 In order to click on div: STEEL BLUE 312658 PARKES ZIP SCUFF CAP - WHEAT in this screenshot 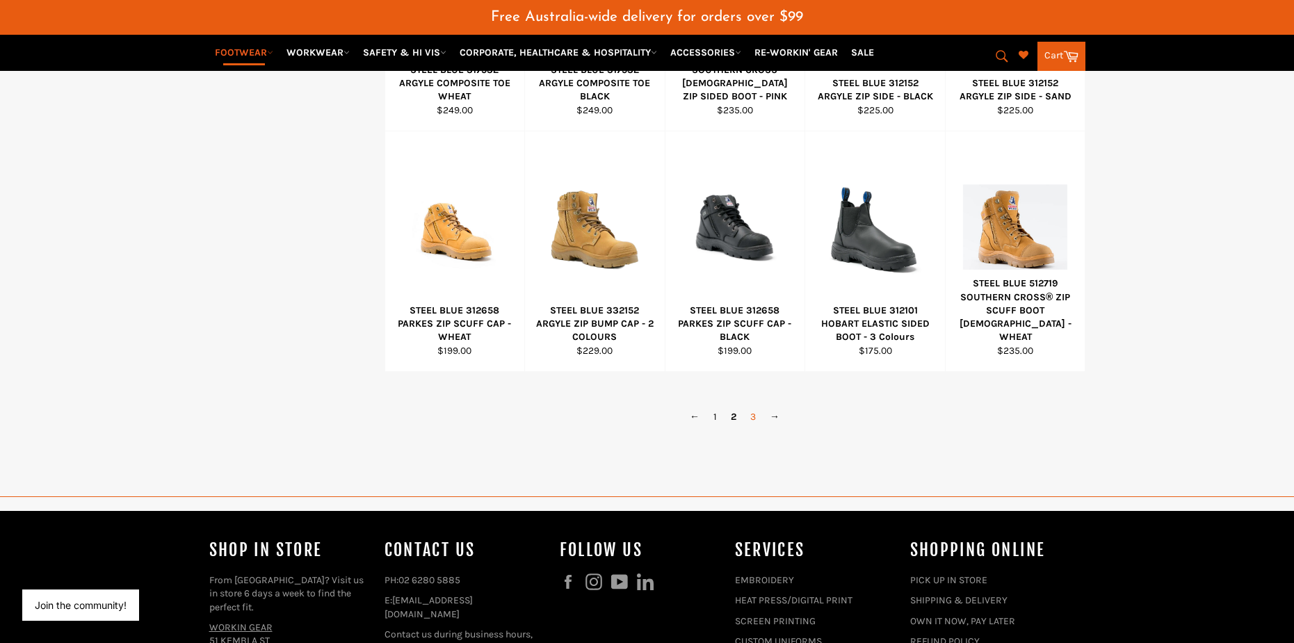, I will do `click(455, 324)`.